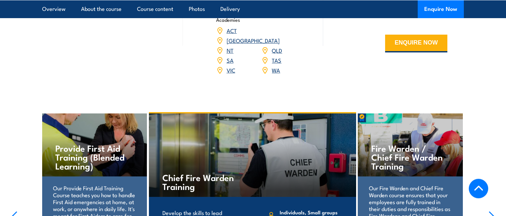 This screenshot has width=506, height=216. What do you see at coordinates (201, 181) in the screenshot?
I see `h4: Chief Fire Warden Training` at bounding box center [201, 181].